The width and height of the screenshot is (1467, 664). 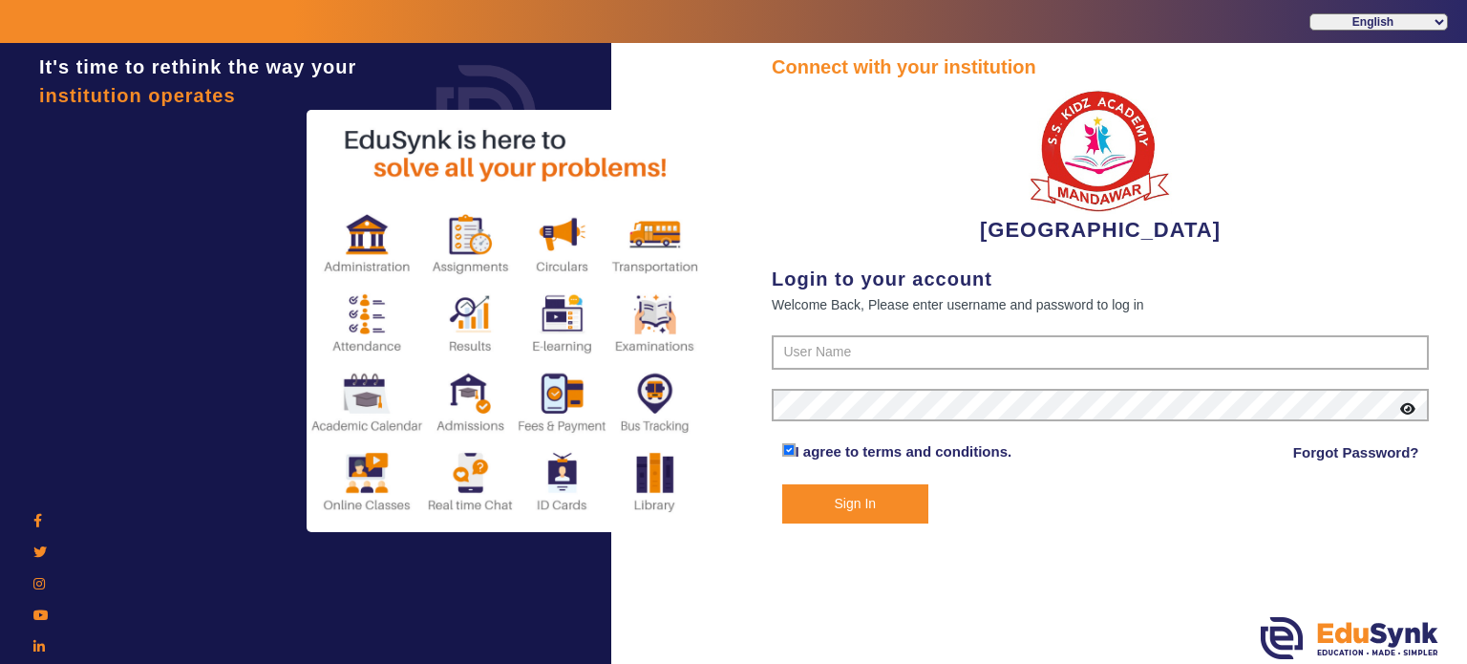 What do you see at coordinates (1100, 352) in the screenshot?
I see `input: User Name` at bounding box center [1100, 352].